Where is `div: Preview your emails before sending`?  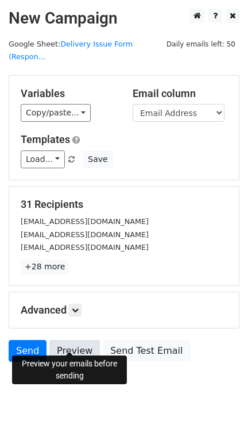
div: Preview your emails before sending is located at coordinates (69, 370).